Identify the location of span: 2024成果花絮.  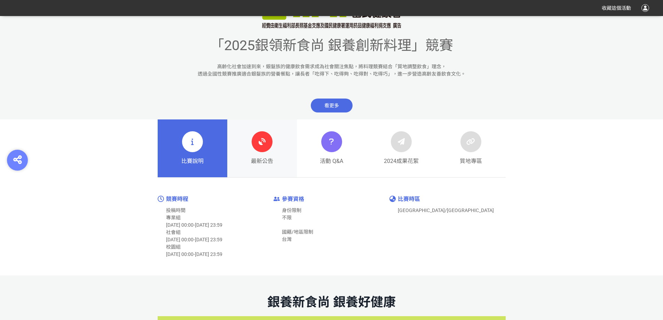
(401, 161).